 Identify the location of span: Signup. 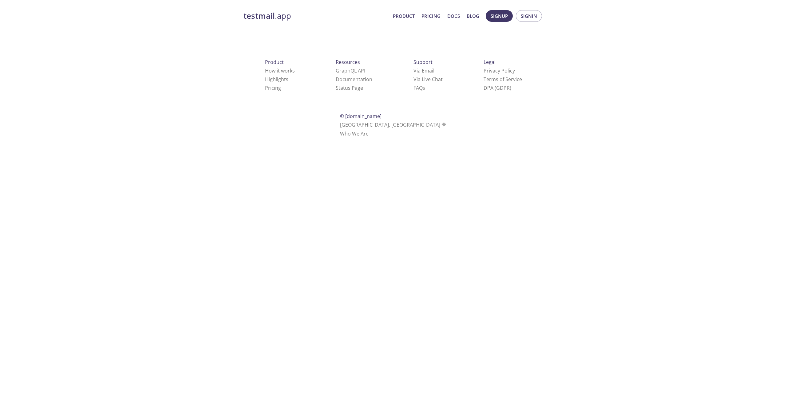
(499, 16).